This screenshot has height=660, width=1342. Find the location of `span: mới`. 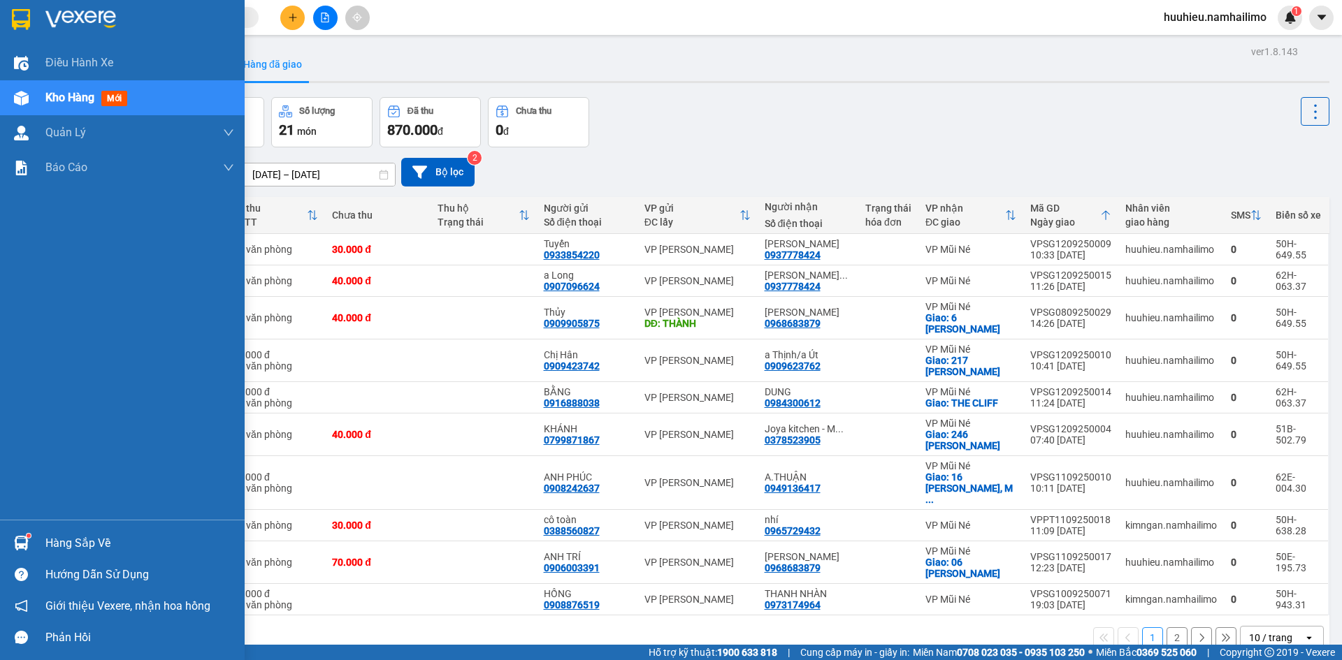

span: mới is located at coordinates (114, 99).